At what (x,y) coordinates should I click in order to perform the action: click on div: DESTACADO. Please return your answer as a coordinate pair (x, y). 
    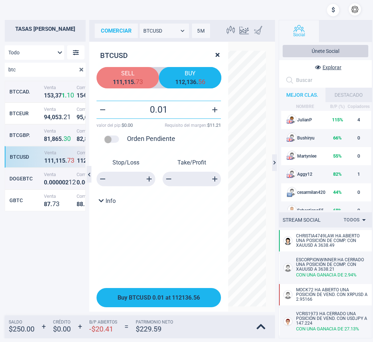
    Looking at the image, I should click on (348, 95).